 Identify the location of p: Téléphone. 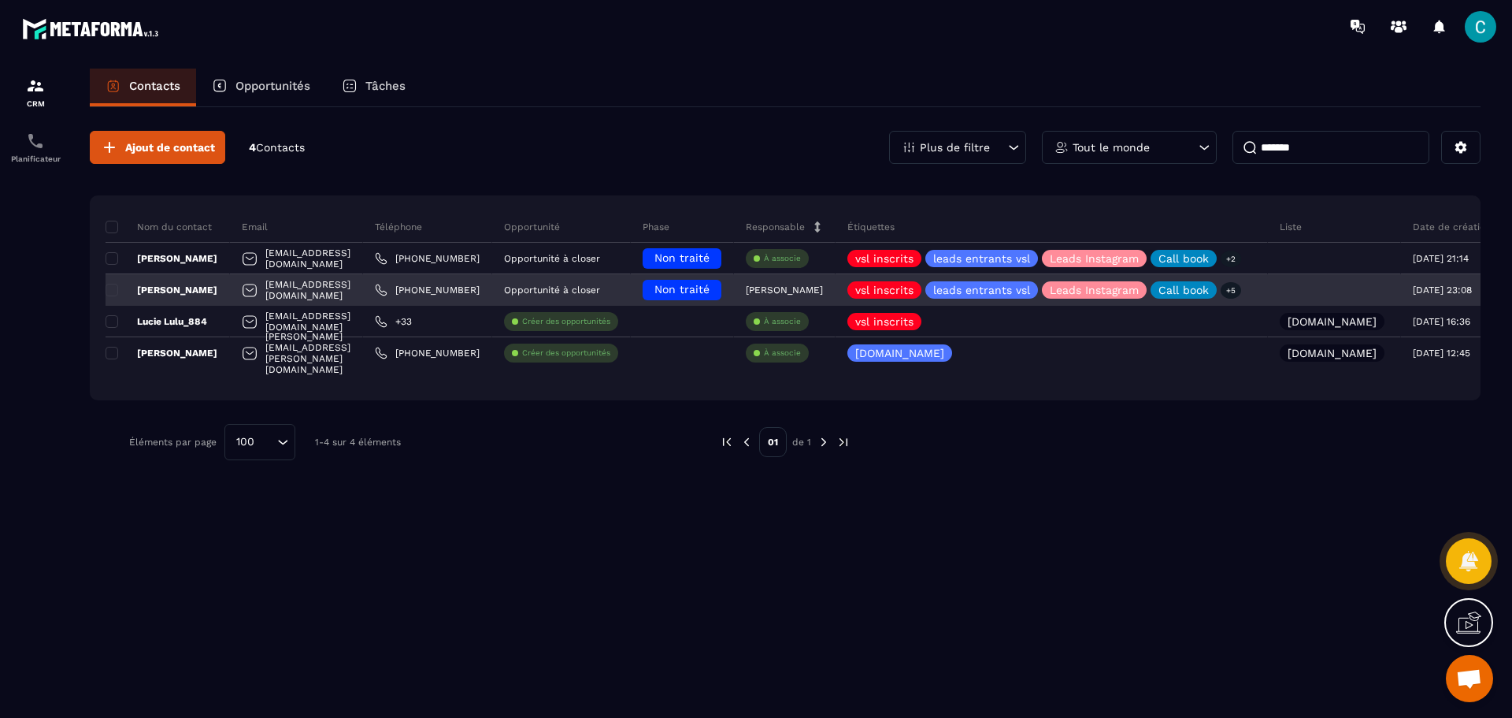
(399, 227).